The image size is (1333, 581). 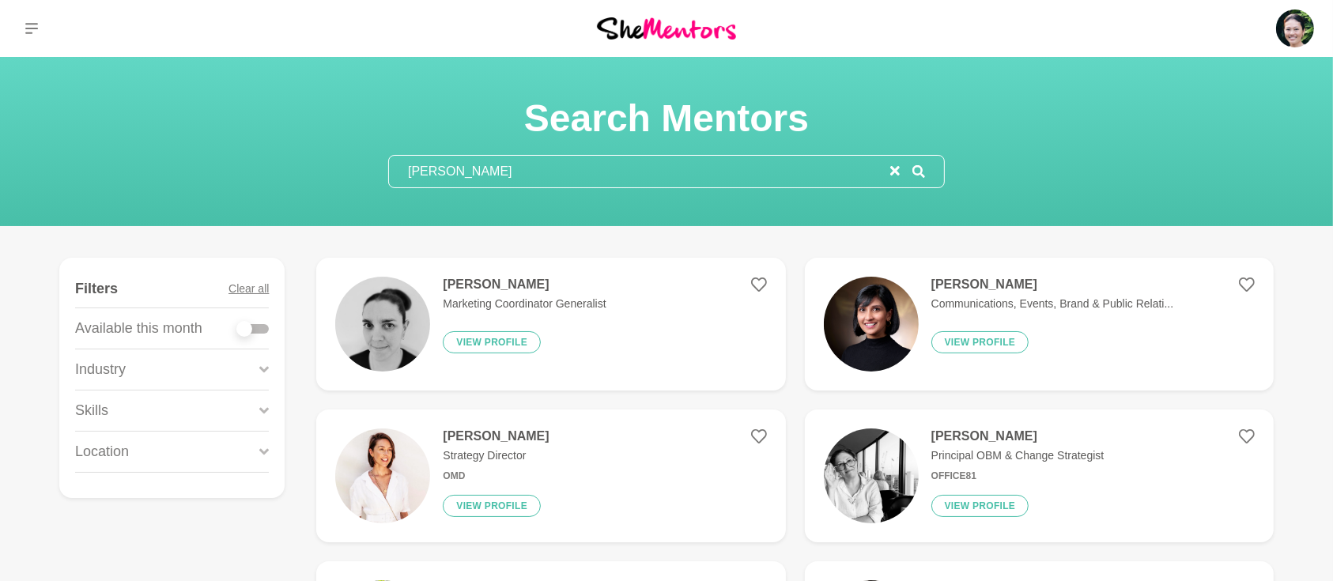 I want to click on h6: OMD, so click(x=496, y=476).